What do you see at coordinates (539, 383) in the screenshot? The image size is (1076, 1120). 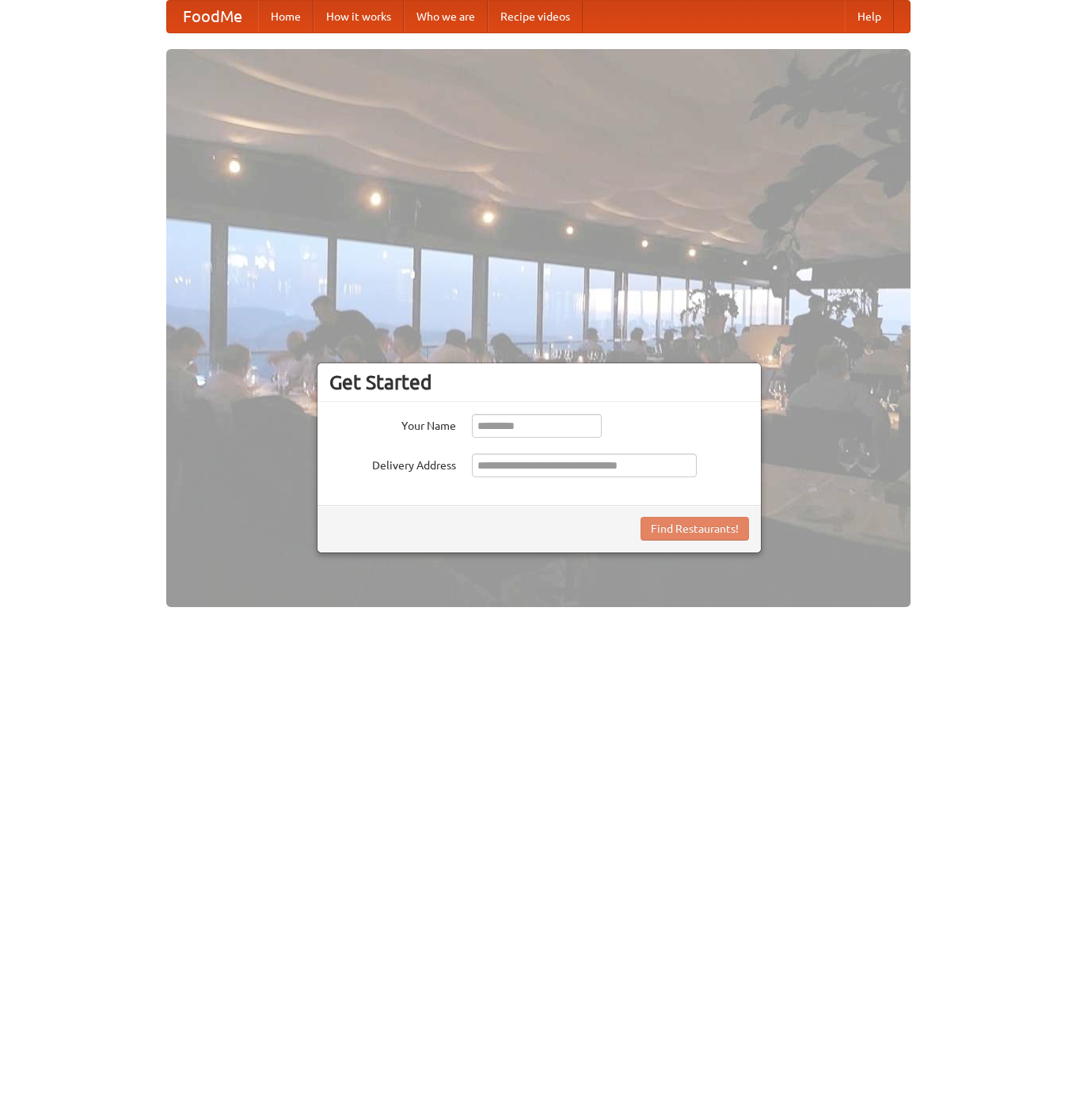 I see `h3: Get Started` at bounding box center [539, 383].